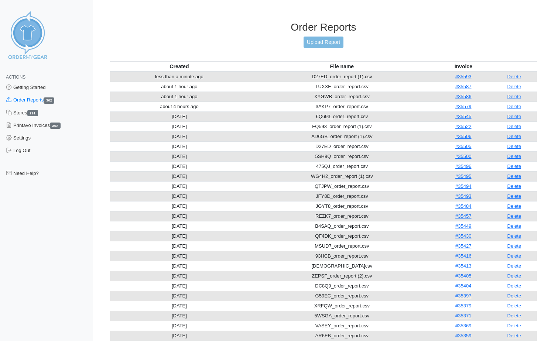 The width and height of the screenshot is (558, 341). Describe the element at coordinates (342, 156) in the screenshot. I see `td: 5SH9Q_order_report.csv` at that location.